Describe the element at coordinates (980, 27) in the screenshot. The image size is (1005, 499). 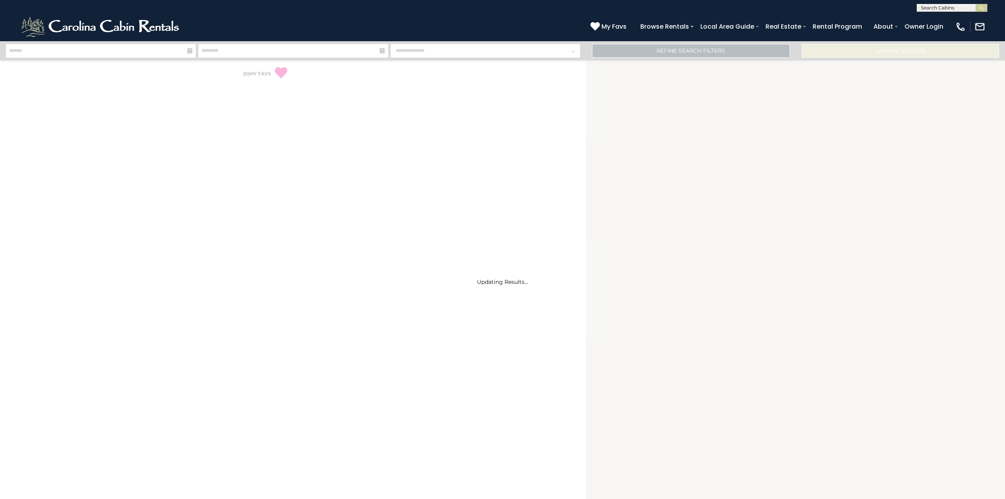
I see `img: mail-regular-white.png` at that location.